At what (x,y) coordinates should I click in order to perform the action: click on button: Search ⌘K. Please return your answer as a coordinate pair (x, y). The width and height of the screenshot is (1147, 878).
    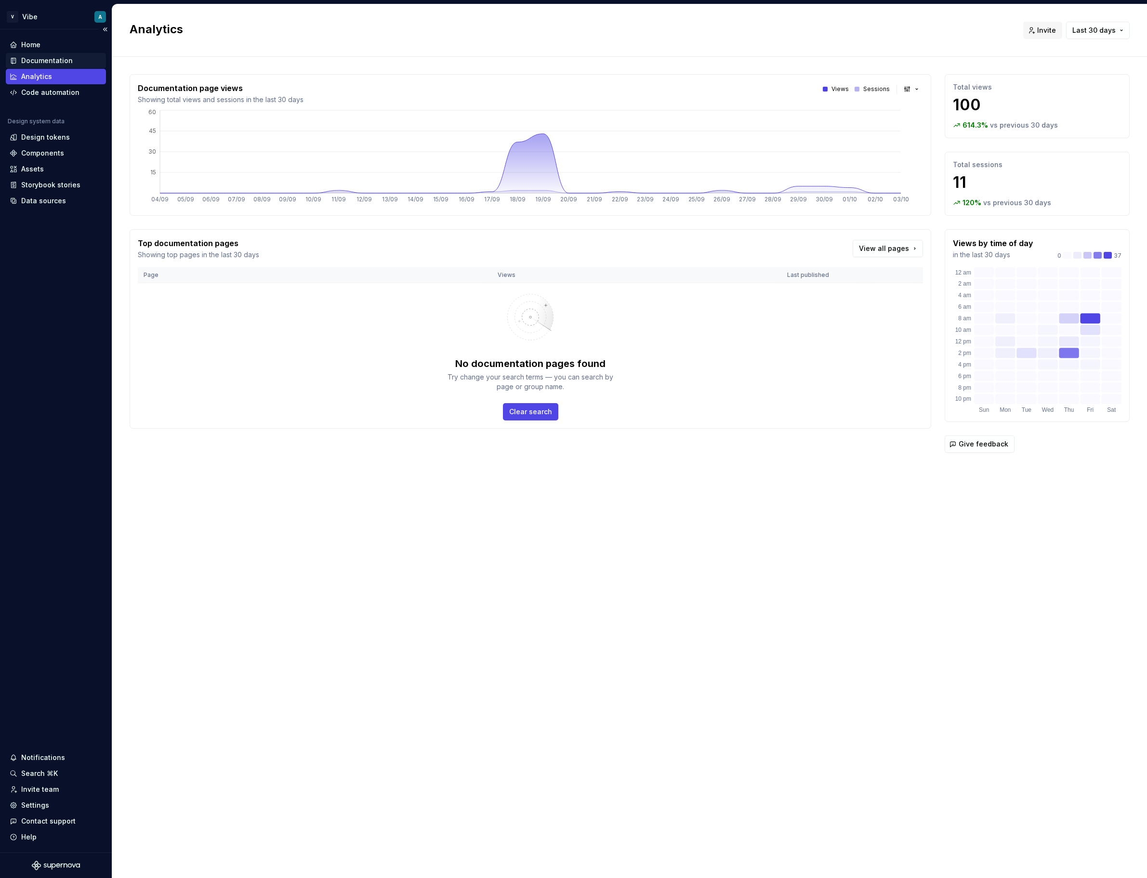
    Looking at the image, I should click on (56, 773).